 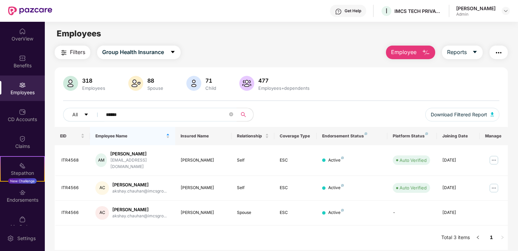 I want to click on img: svg+xml;base64,PHN2ZyBpZD0iRW1wbG95ZWVzIiB4bWxucz0iaHR0cDovL3d3dy53My5vcmcvMjAwMC9zdmciIHdpZHRoPS..., so click(x=22, y=85).